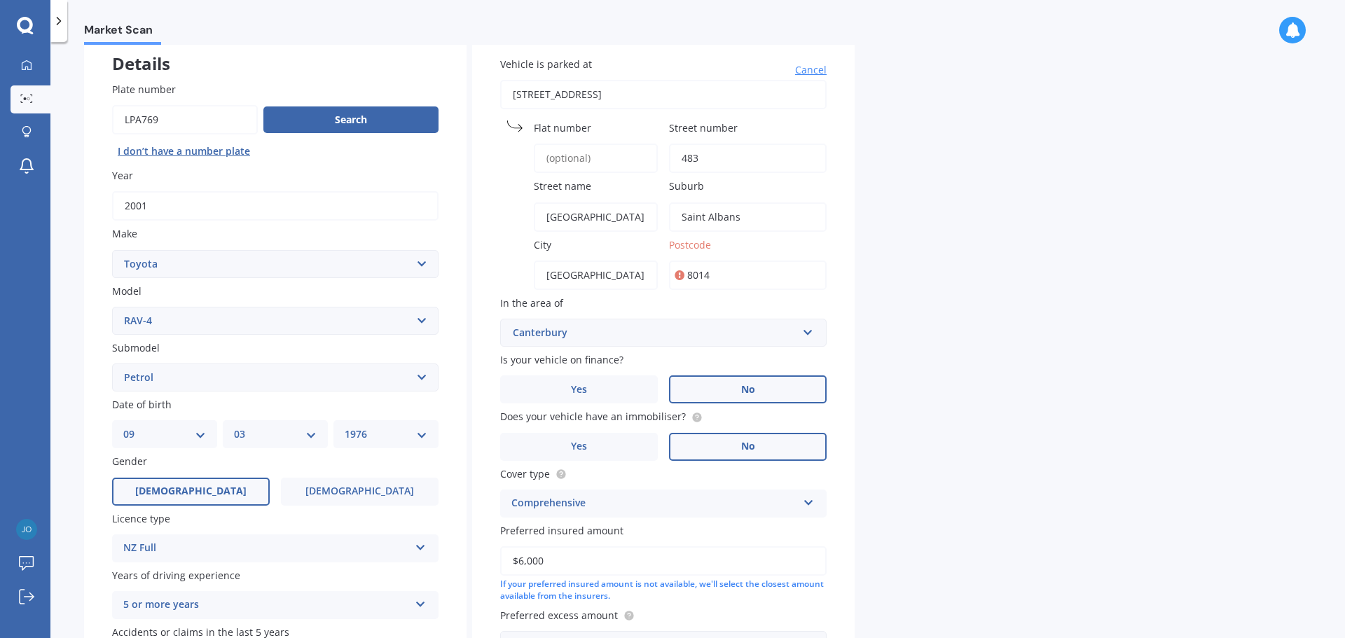 The height and width of the screenshot is (638, 1345). I want to click on span: Preferred insured amount, so click(562, 530).